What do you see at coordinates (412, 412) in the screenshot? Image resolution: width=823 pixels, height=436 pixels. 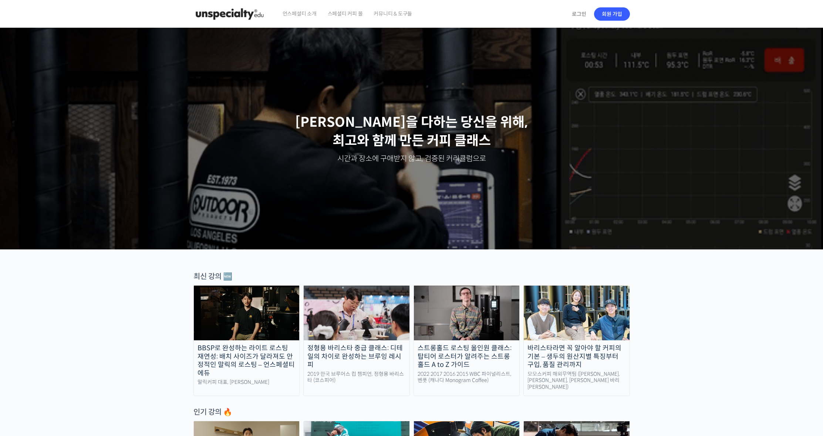 I see `div: 인기 강의 🔥` at bounding box center [412, 412].